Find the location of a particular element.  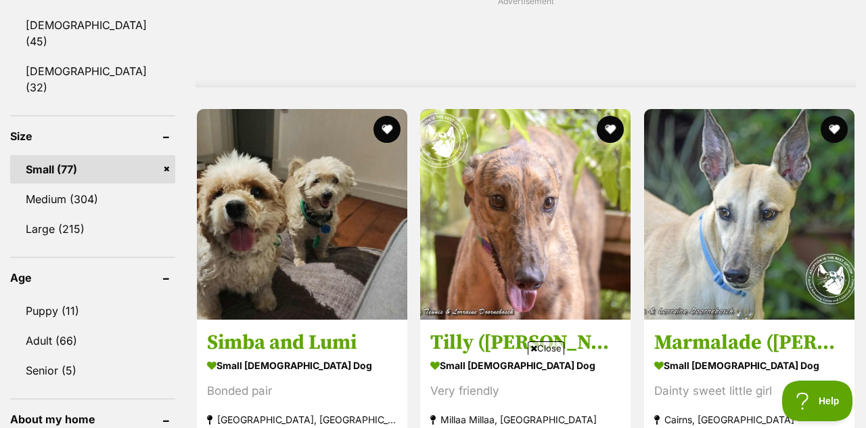

img: Marmalade (Harra's Marmalade) - Greyhound Dog is located at coordinates (749, 214).